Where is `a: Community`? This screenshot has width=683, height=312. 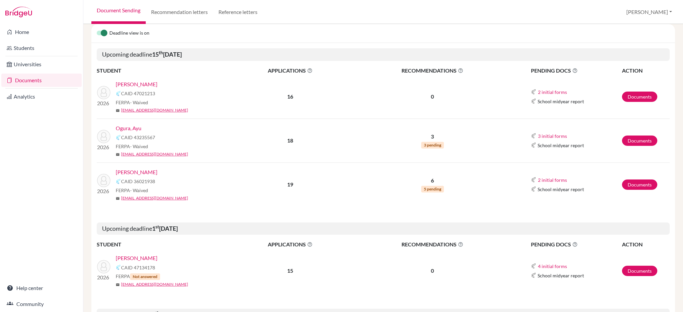
a: Community is located at coordinates (41, 304).